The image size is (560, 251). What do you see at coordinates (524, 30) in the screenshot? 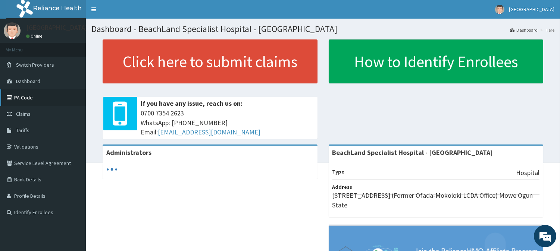
I see `a: Dashboard` at bounding box center [524, 30].